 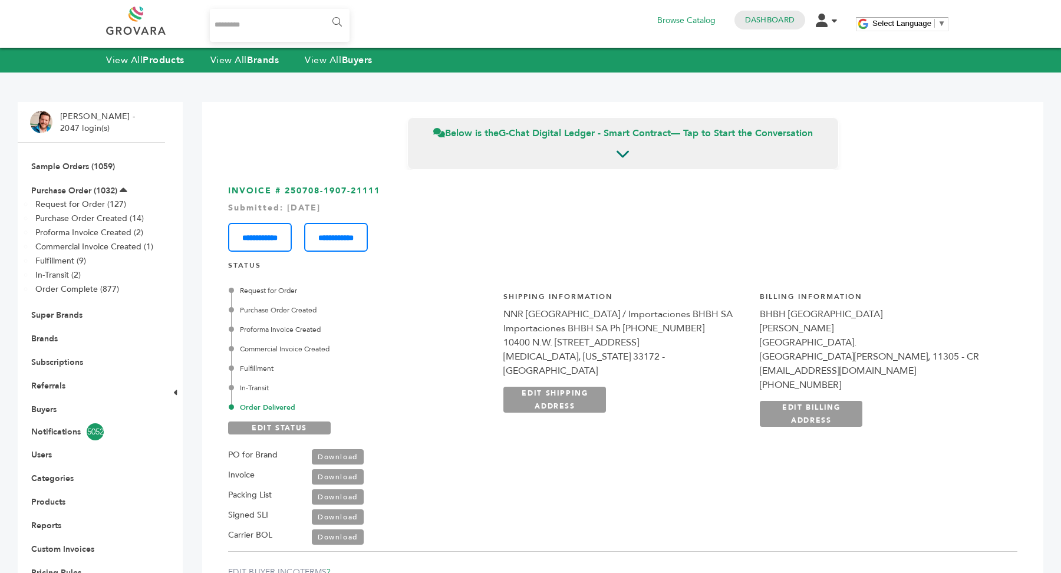 What do you see at coordinates (95, 431) in the screenshot?
I see `span: 5052` at bounding box center [95, 431].